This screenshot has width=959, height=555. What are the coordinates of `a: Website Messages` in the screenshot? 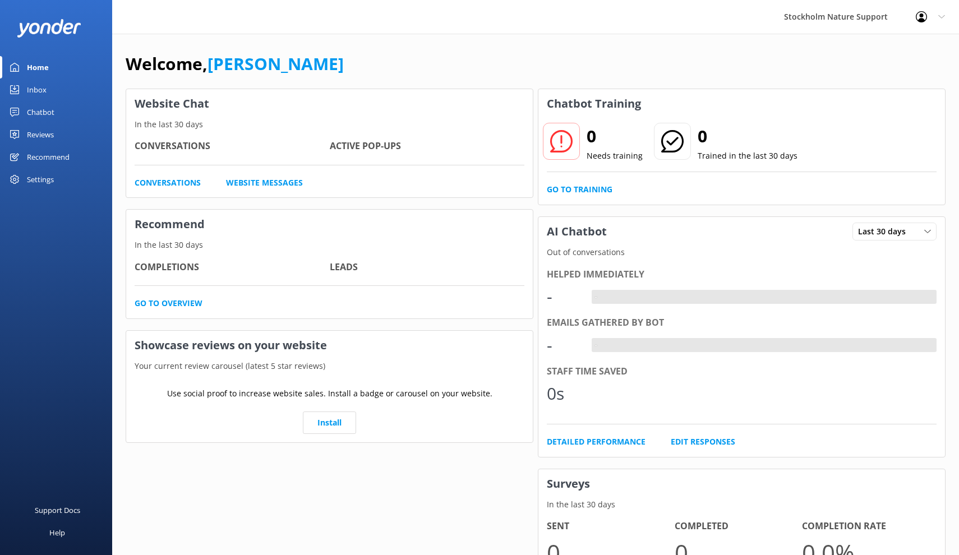 It's located at (264, 183).